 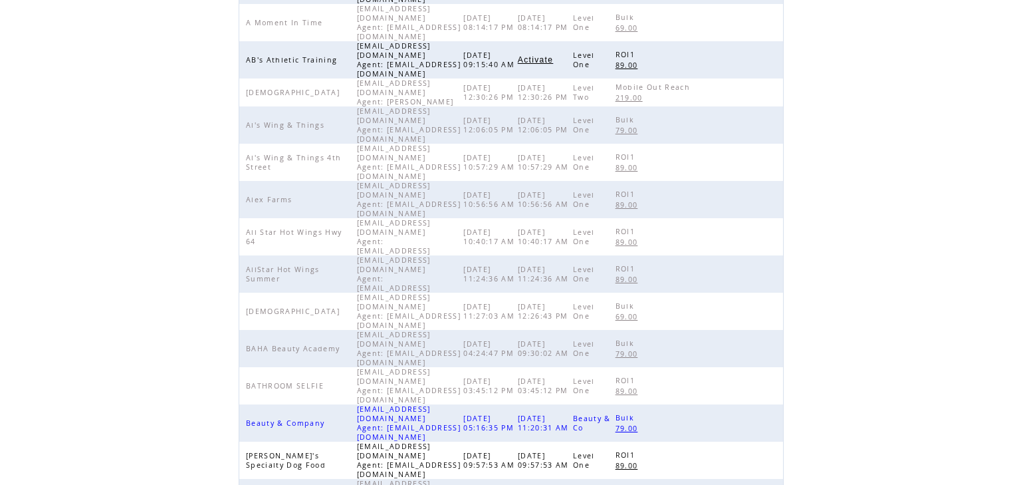 I want to click on span: Level Two, so click(x=584, y=92).